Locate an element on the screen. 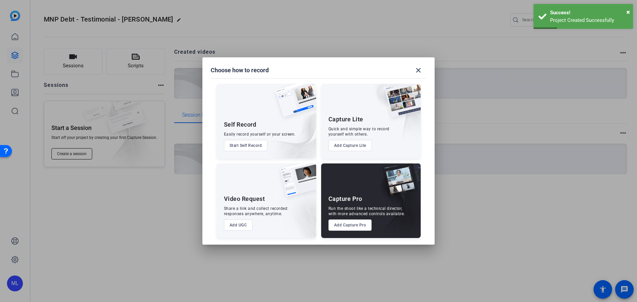 This screenshot has height=302, width=637. div: Success! is located at coordinates (589, 13).